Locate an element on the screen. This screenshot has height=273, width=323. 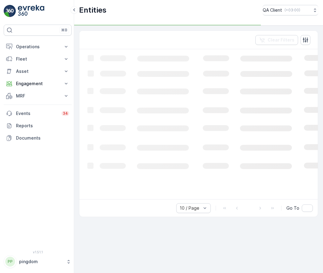
p: Documents is located at coordinates (42, 138).